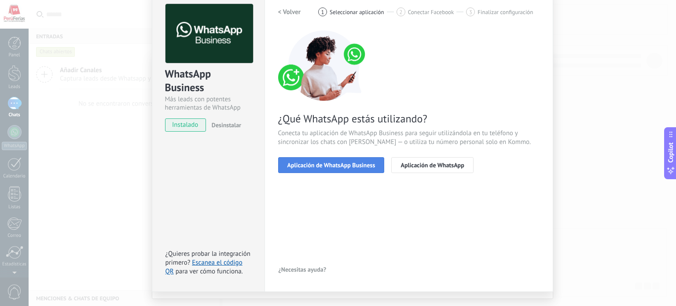 This screenshot has height=306, width=676. Describe the element at coordinates (432, 165) in the screenshot. I see `span: Aplicación de WhatsApp` at that location.